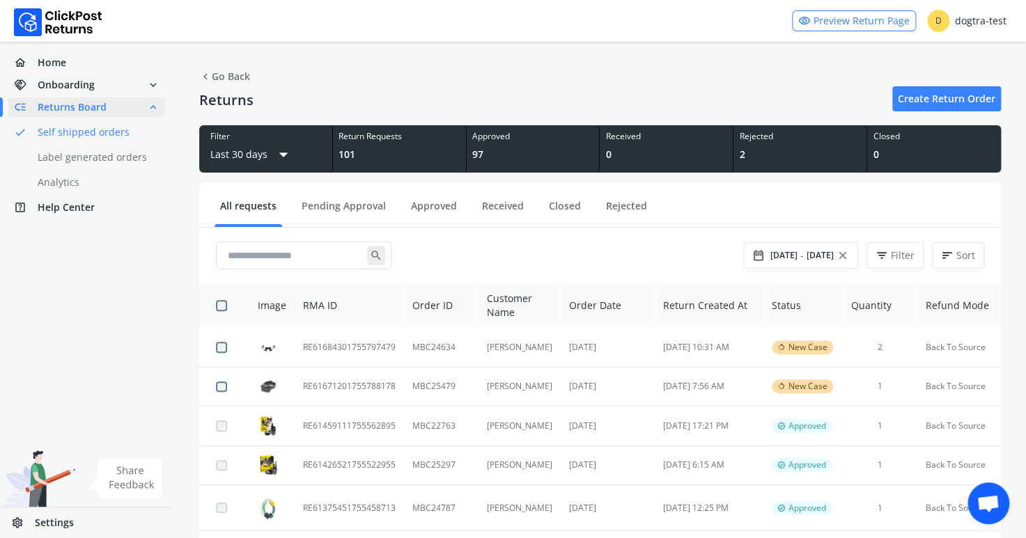  Describe the element at coordinates (54, 523) in the screenshot. I see `span: Settings` at that location.